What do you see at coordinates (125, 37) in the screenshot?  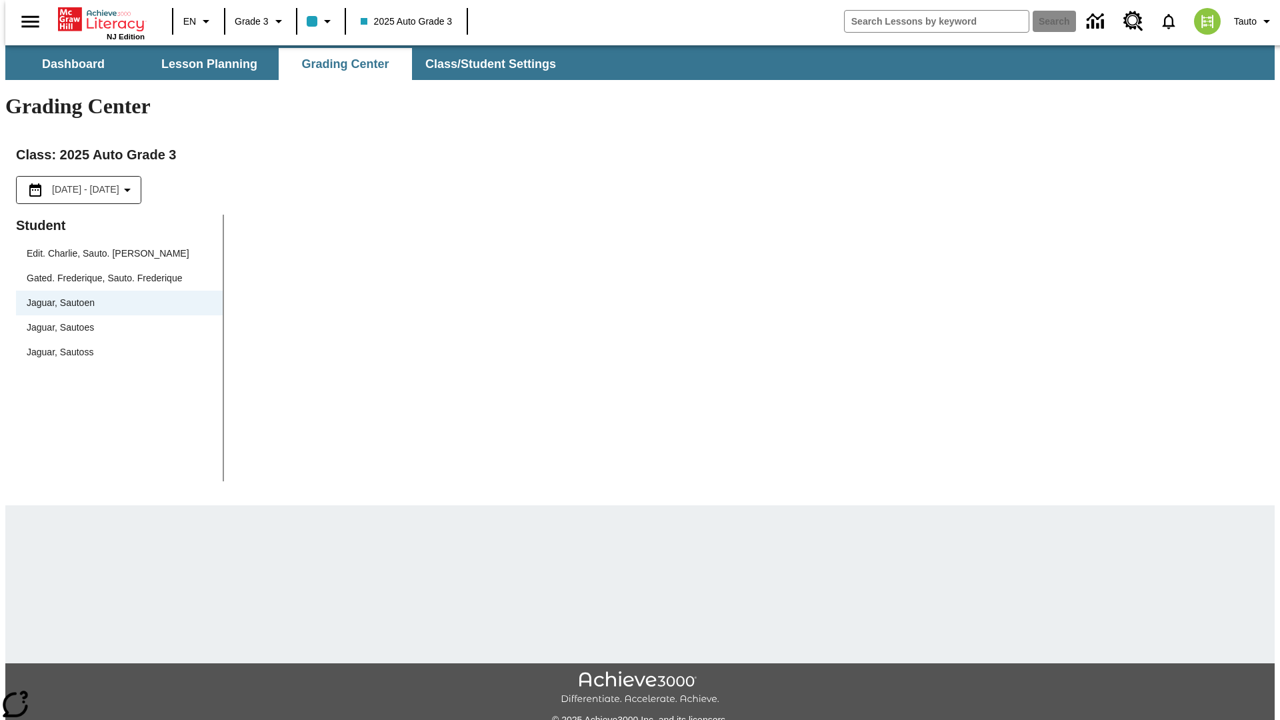 I see `span: NJ Edition` at bounding box center [125, 37].